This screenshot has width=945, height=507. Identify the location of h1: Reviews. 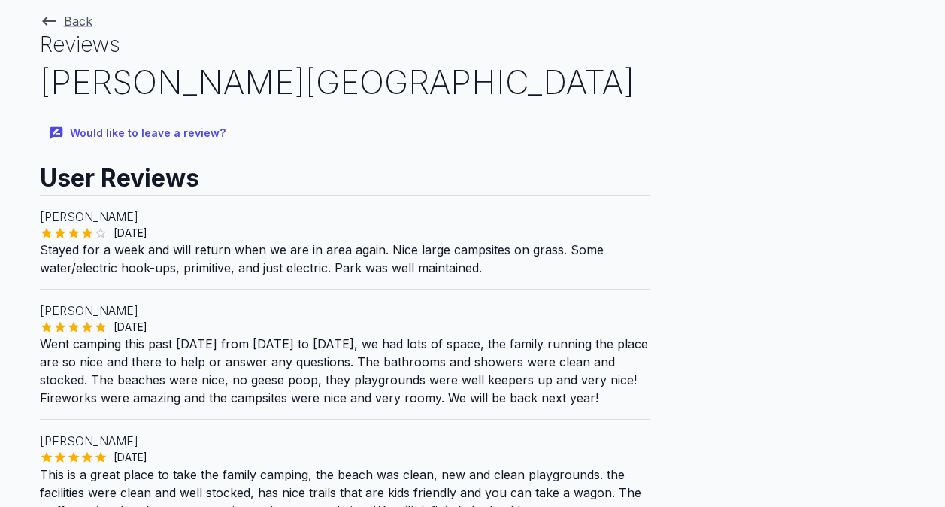
(344, 44).